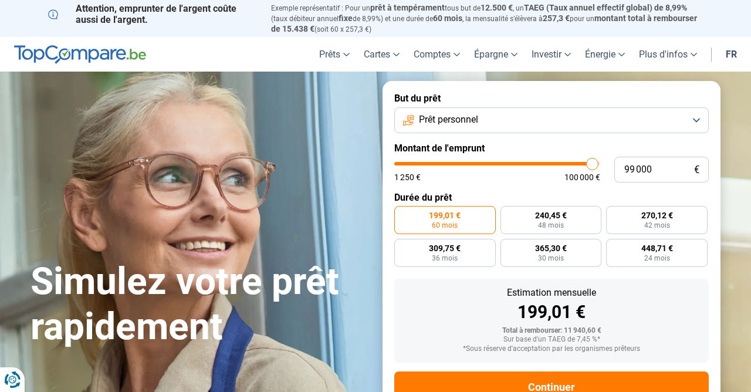  Describe the element at coordinates (407, 8) in the screenshot. I see `span: prêt à tempérament` at that location.